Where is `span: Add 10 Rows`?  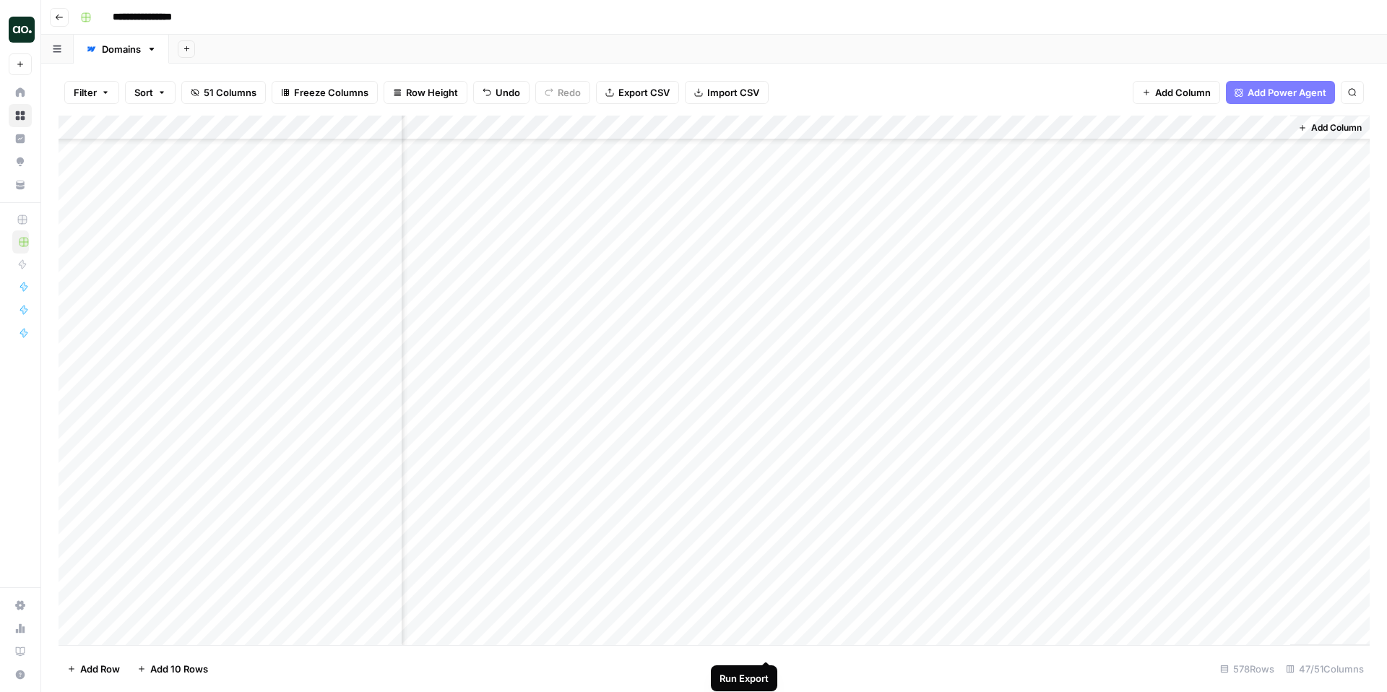 span: Add 10 Rows is located at coordinates (179, 669).